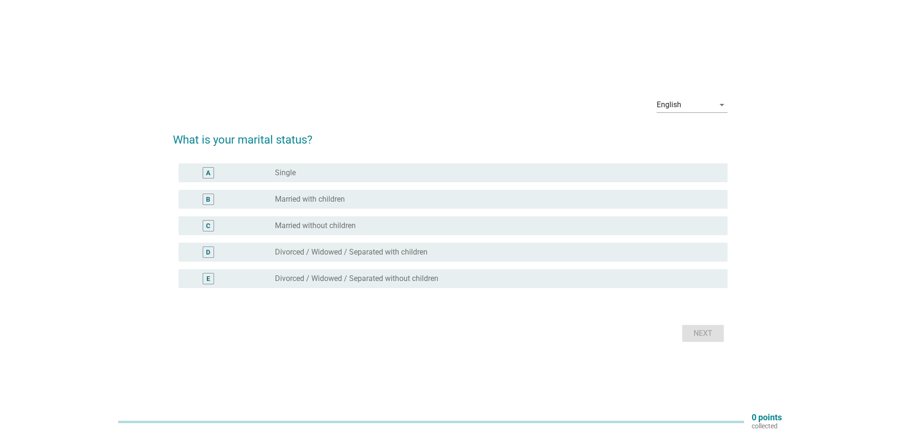 This screenshot has width=900, height=434. I want to click on label: Divorced / Widowed / Separated without children, so click(357, 279).